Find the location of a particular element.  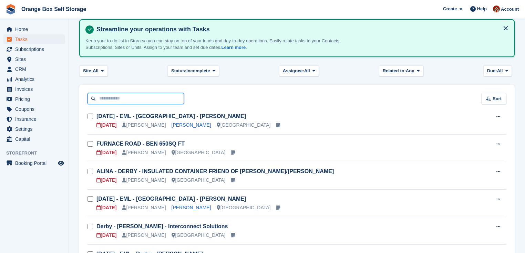

p: Keep your to-do list in Stora so you can stay on top of your leads and day-to-day operations. Eas... is located at coordinates (215, 44).